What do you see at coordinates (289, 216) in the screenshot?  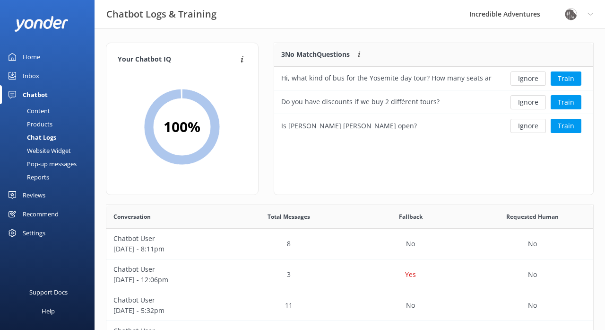 I see `span: Total Messages` at bounding box center [289, 216].